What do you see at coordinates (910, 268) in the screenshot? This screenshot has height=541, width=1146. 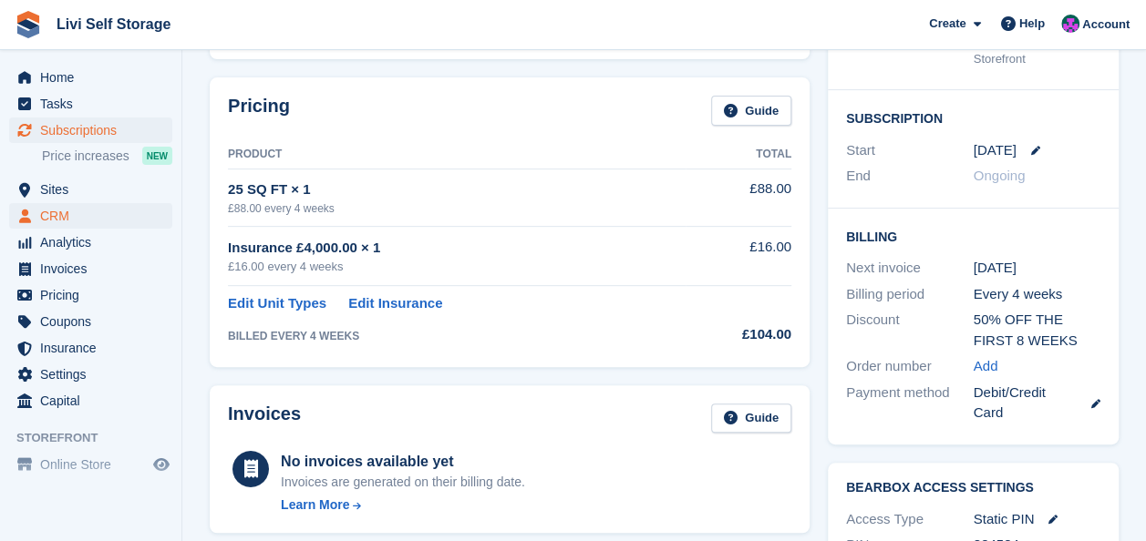 I see `div: Next invoice` at bounding box center [910, 268].